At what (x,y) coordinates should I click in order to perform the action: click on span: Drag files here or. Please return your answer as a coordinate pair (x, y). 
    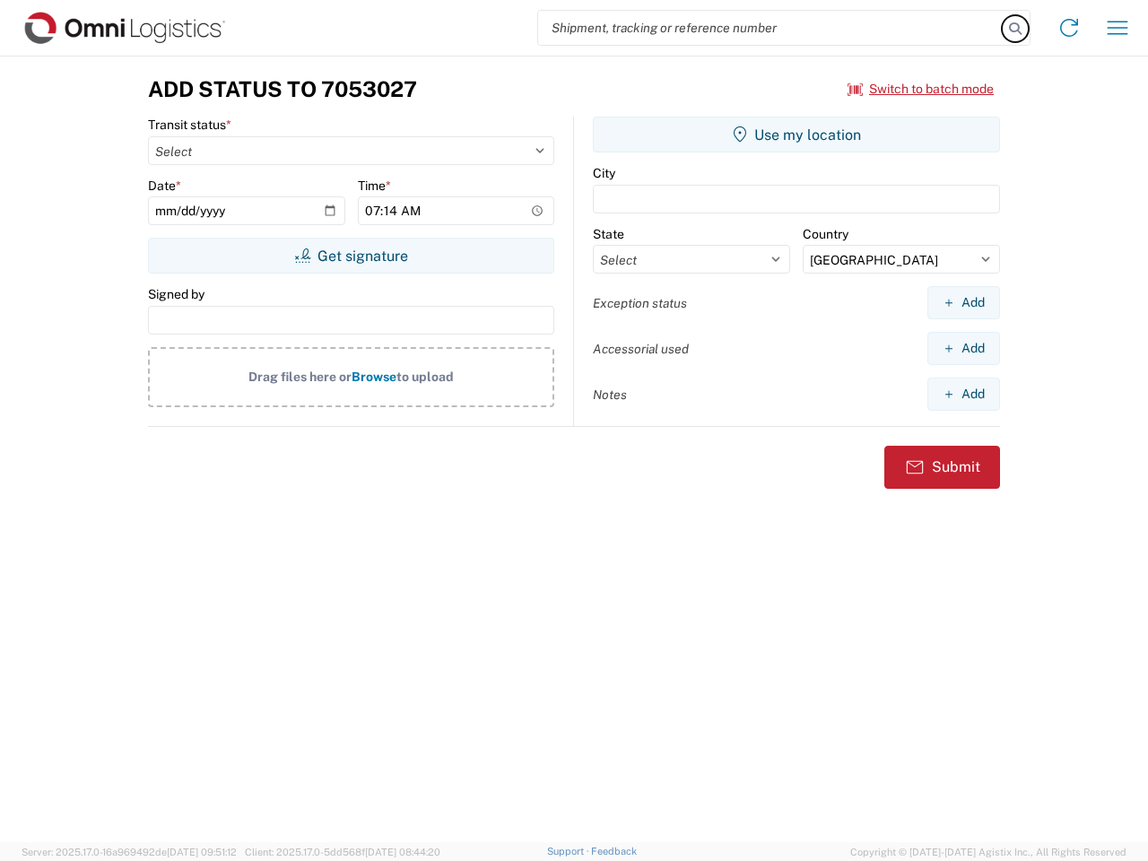
    Looking at the image, I should click on (299, 377).